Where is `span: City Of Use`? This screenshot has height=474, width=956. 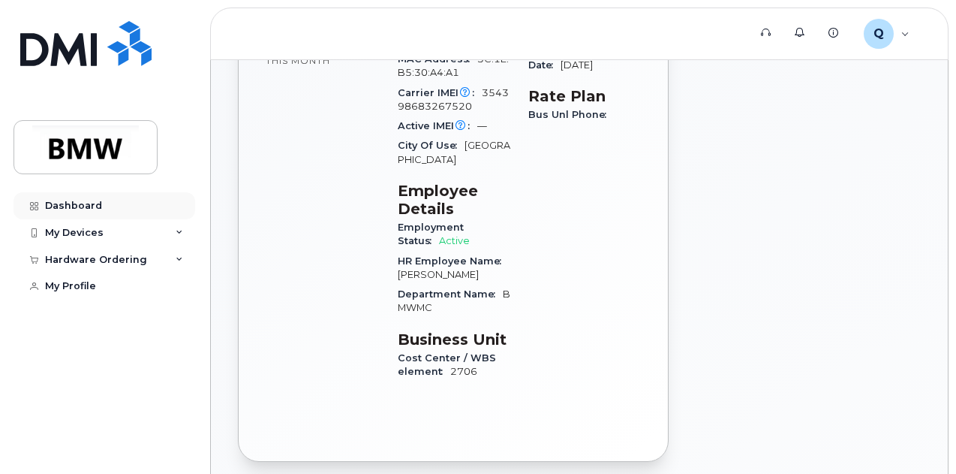
span: City Of Use is located at coordinates (431, 145).